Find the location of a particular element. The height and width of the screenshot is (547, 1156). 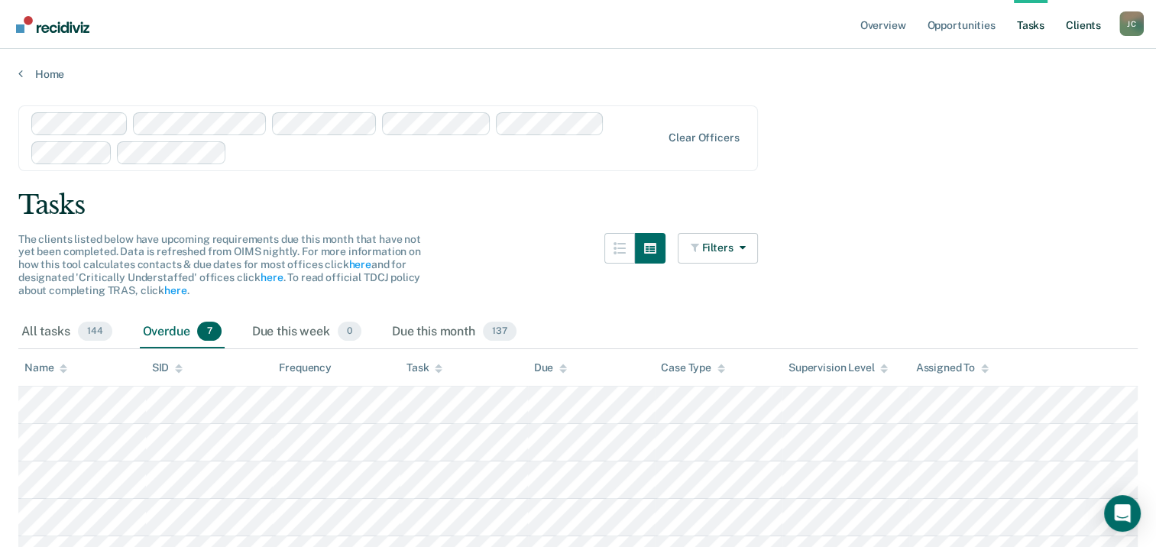

div: Due is located at coordinates (551, 368).